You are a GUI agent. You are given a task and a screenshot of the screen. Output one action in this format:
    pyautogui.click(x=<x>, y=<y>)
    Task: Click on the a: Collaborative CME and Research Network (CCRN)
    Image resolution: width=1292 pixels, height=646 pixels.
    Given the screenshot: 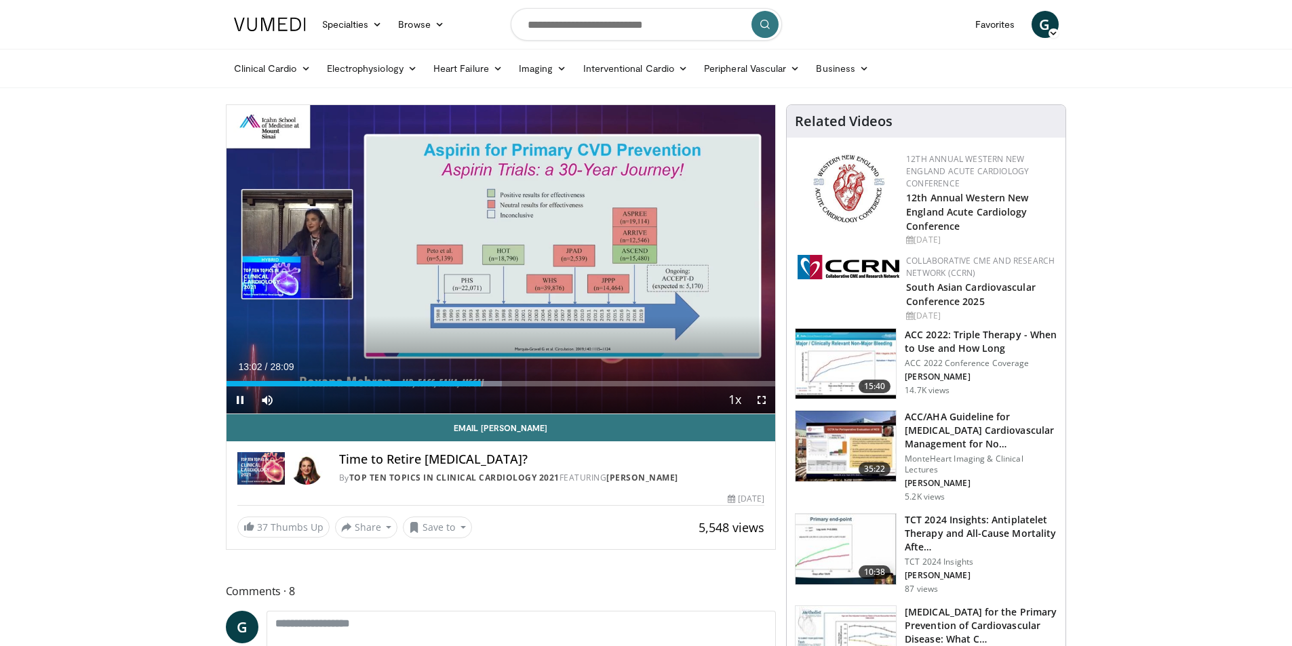 What is the action you would take?
    pyautogui.click(x=980, y=267)
    